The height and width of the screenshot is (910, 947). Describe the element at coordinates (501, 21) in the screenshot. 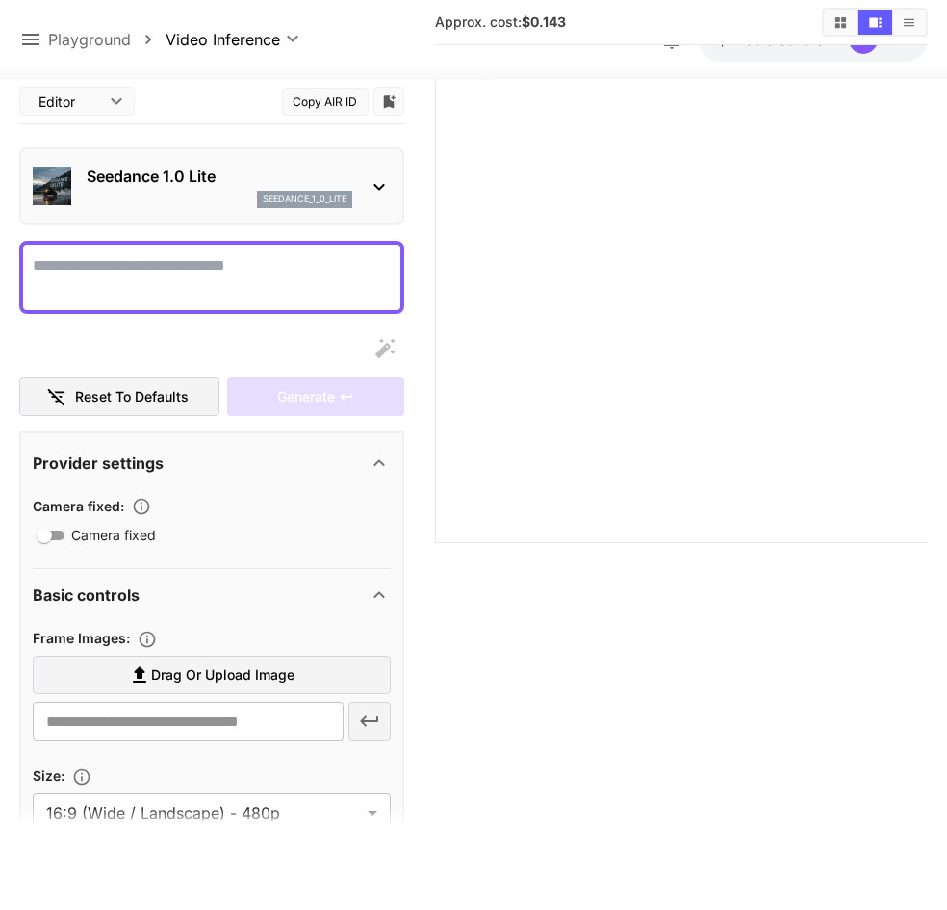

I see `span: Approx. cost:` at that location.